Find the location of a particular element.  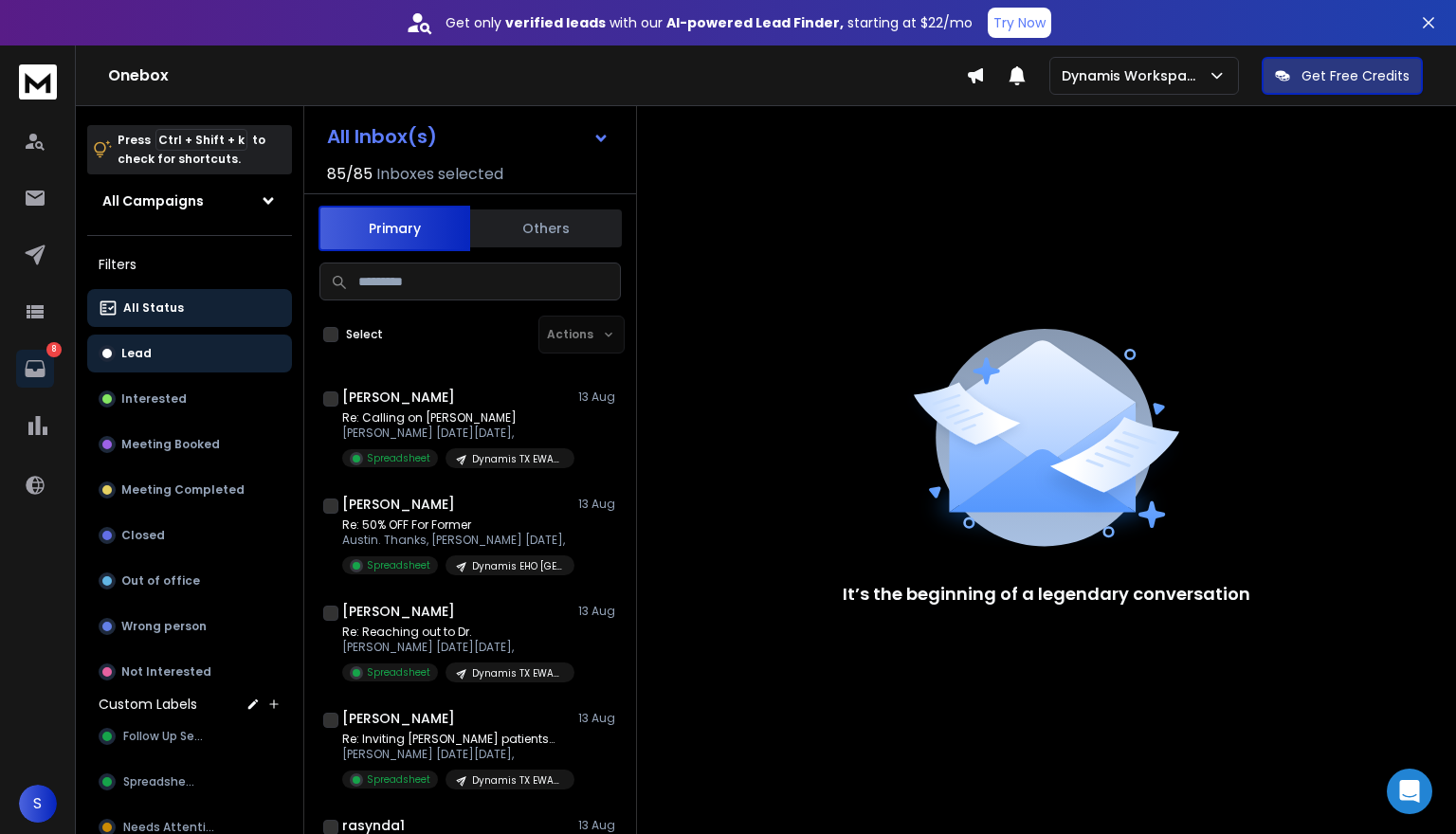

h3: Filters is located at coordinates (190, 264).